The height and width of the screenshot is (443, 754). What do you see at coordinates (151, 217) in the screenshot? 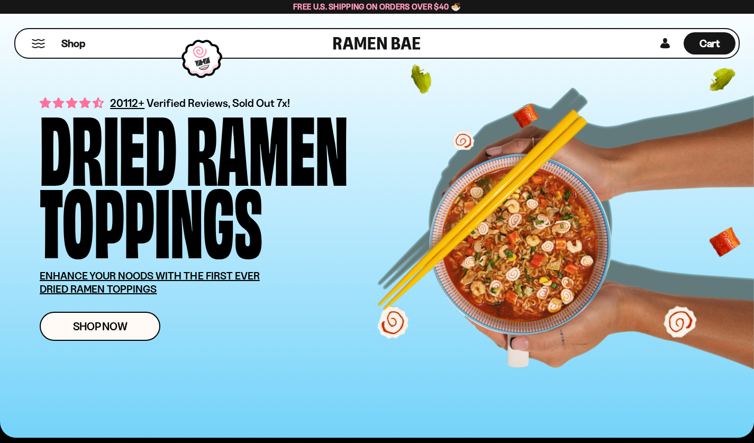
I see `div: Toppings` at bounding box center [151, 217].